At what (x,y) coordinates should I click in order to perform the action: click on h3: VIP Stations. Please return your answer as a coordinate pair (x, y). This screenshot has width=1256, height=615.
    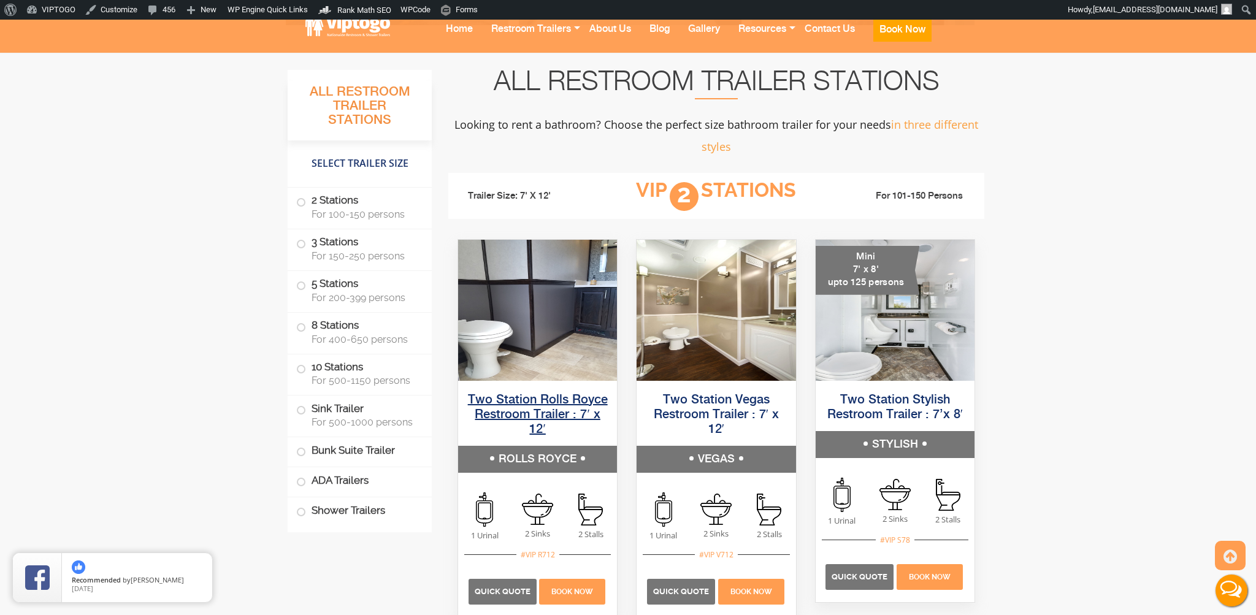
    Looking at the image, I should click on (716, 196).